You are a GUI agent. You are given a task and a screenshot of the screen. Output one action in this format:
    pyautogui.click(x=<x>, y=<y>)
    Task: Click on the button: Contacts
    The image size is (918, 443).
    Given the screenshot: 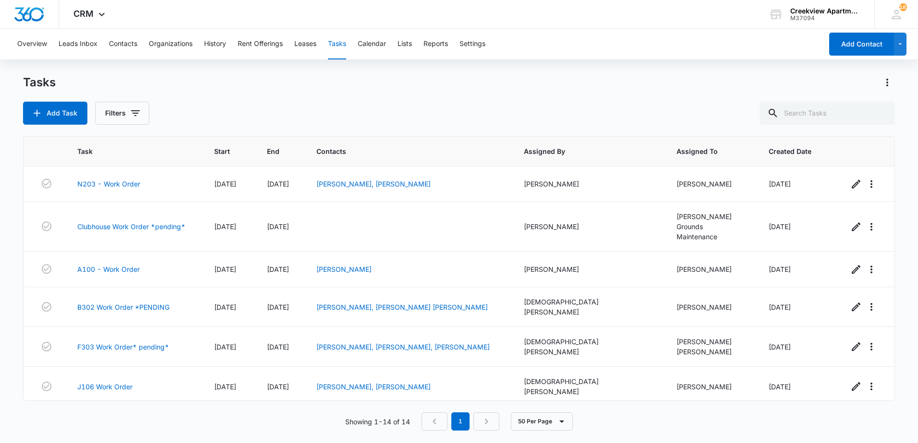 What is the action you would take?
    pyautogui.click(x=123, y=44)
    